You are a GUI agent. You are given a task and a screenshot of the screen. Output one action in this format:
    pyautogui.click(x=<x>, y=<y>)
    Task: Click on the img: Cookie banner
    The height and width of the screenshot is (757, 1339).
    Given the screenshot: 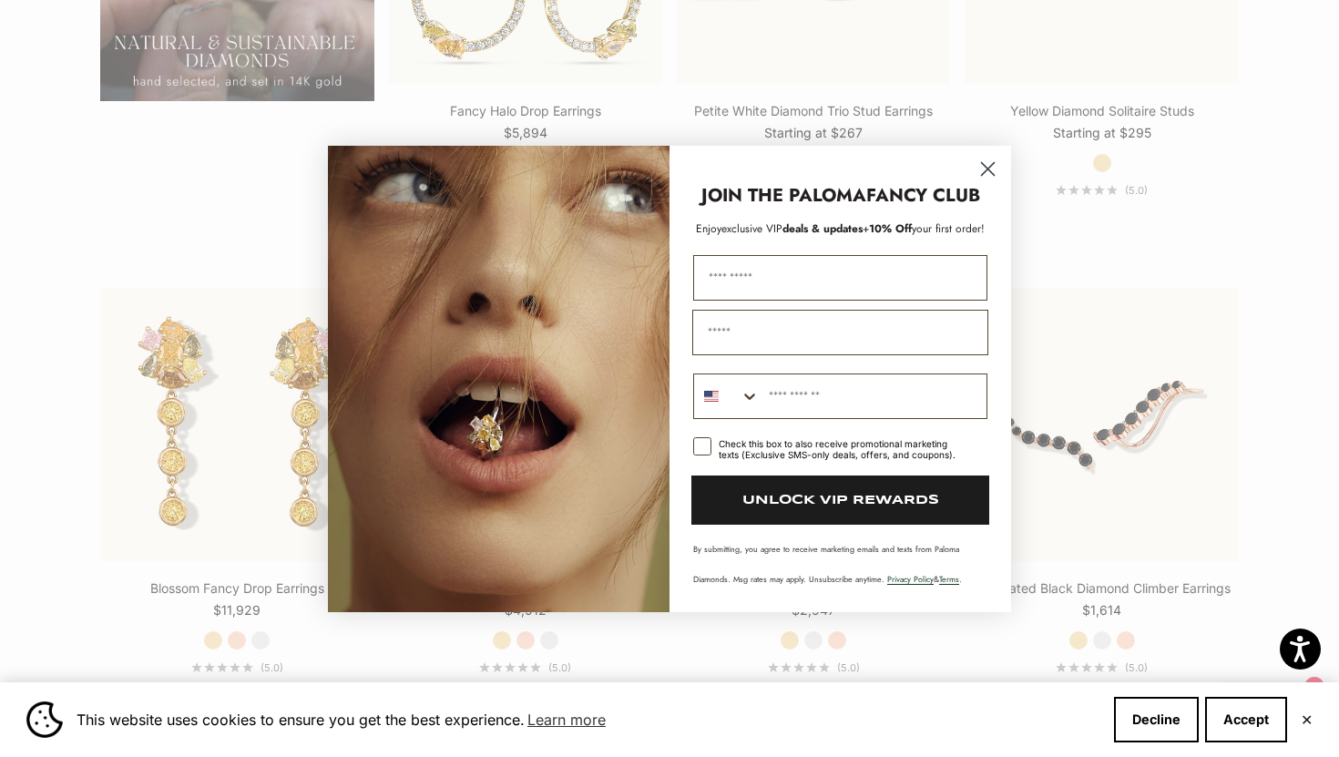 What is the action you would take?
    pyautogui.click(x=45, y=719)
    